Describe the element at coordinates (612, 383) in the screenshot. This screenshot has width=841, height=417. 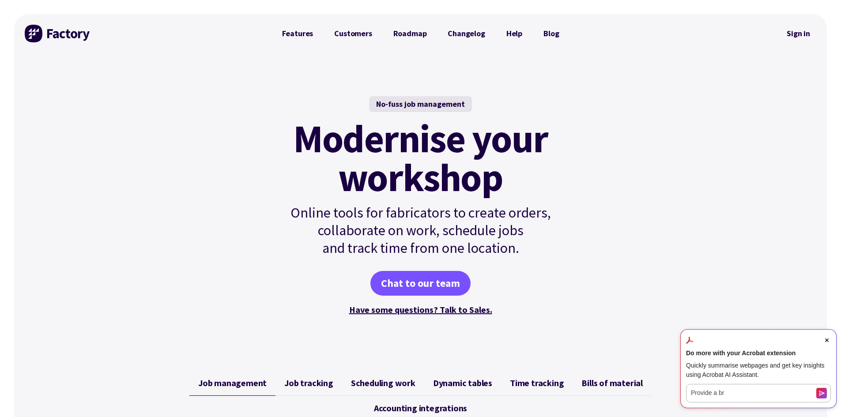
I see `span: Bills of material` at that location.